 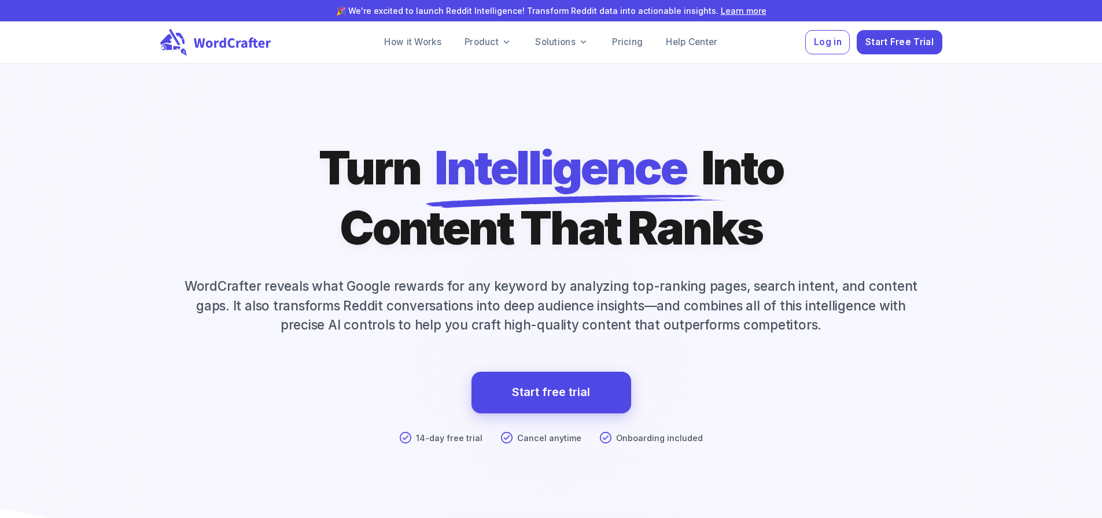 What do you see at coordinates (743, 10) in the screenshot?
I see `a: Learn more` at bounding box center [743, 10].